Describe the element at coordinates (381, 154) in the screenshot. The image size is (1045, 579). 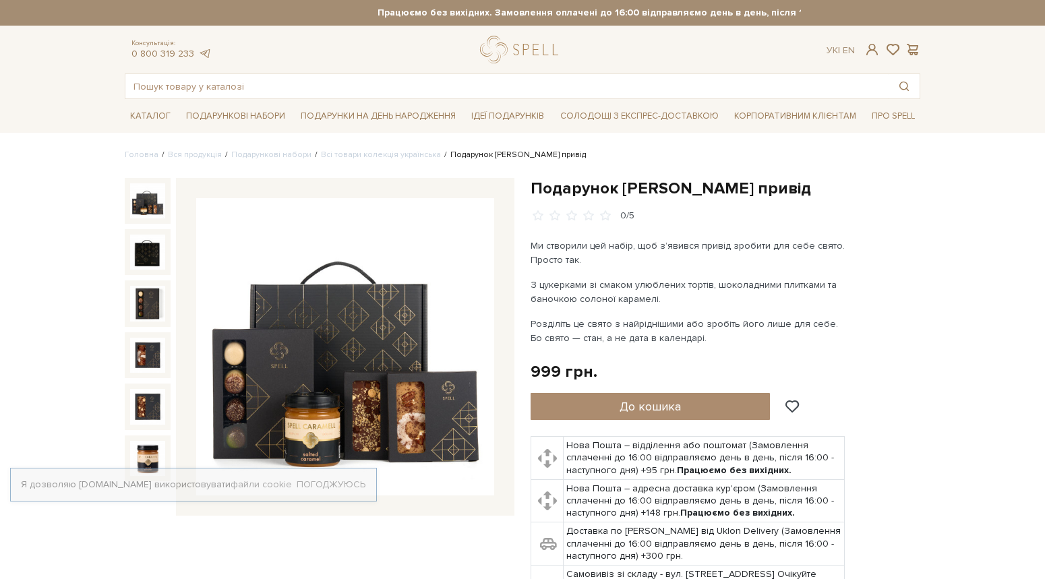
I see `a: Всі товари колекція українська` at that location.